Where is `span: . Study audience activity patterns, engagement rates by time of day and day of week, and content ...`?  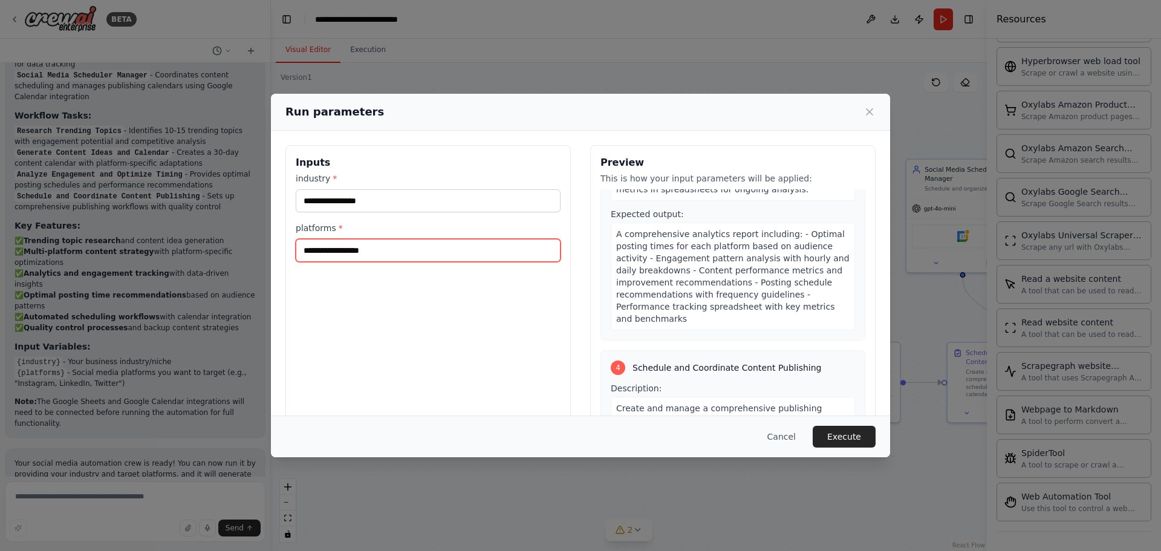
span: . Study audience activity patterns, engagement rates by time of day and day of week, and content ... is located at coordinates (724, 153).